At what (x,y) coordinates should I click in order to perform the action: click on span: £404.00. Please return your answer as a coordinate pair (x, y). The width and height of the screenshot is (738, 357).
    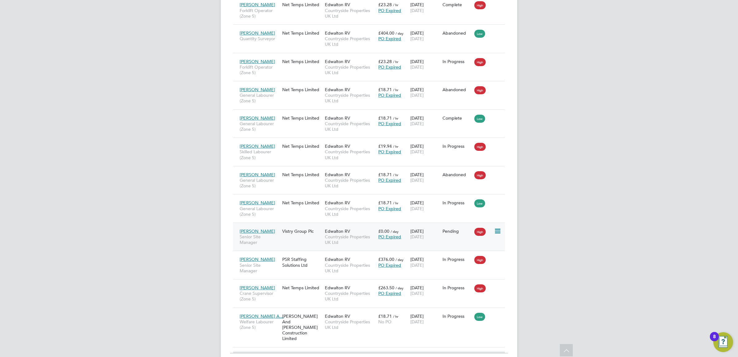
    Looking at the image, I should click on (387, 33).